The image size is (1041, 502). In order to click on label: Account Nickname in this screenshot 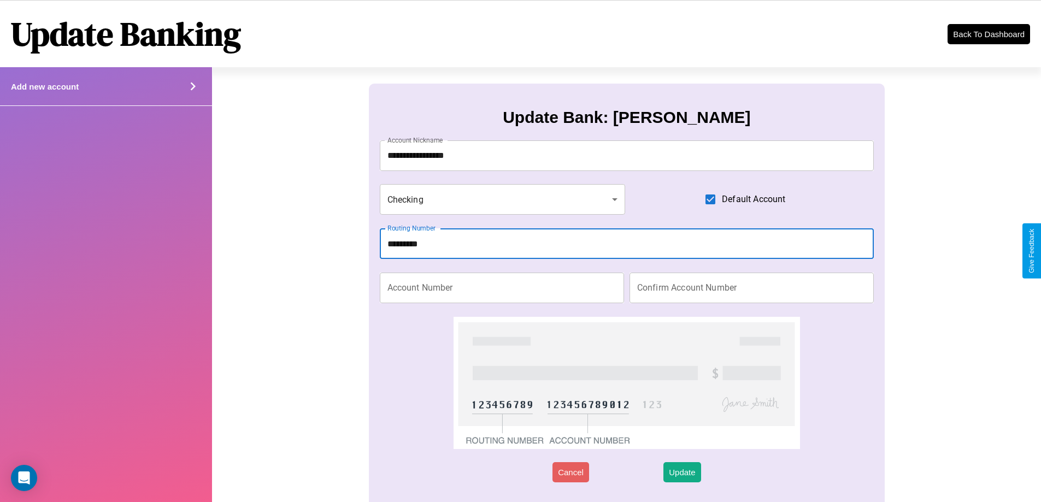, I will do `click(415, 140)`.